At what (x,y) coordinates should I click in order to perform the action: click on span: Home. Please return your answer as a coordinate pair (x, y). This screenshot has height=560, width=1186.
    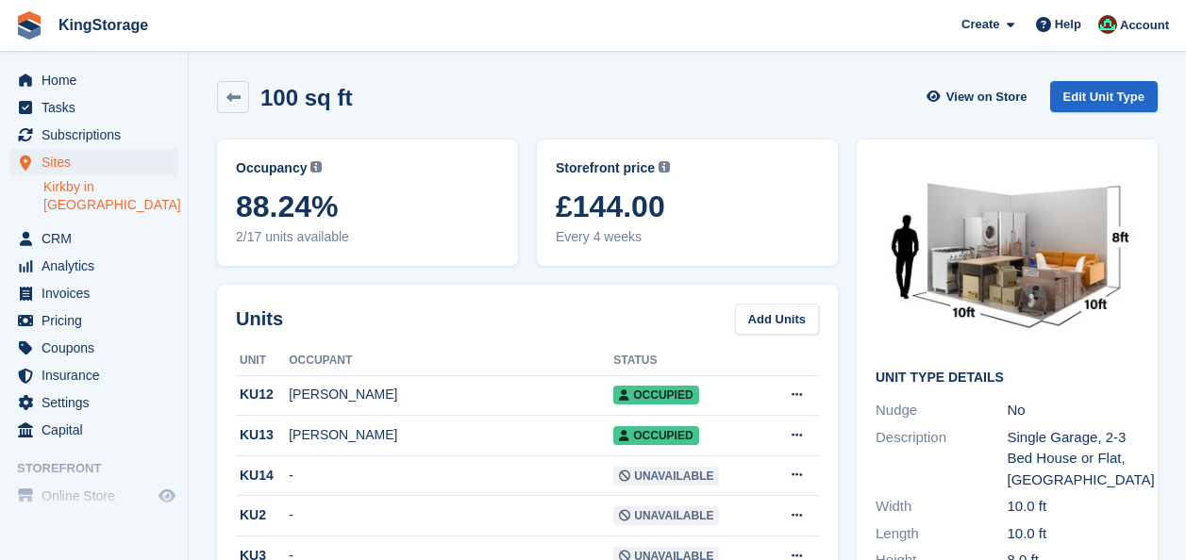
    Looking at the image, I should click on (98, 80).